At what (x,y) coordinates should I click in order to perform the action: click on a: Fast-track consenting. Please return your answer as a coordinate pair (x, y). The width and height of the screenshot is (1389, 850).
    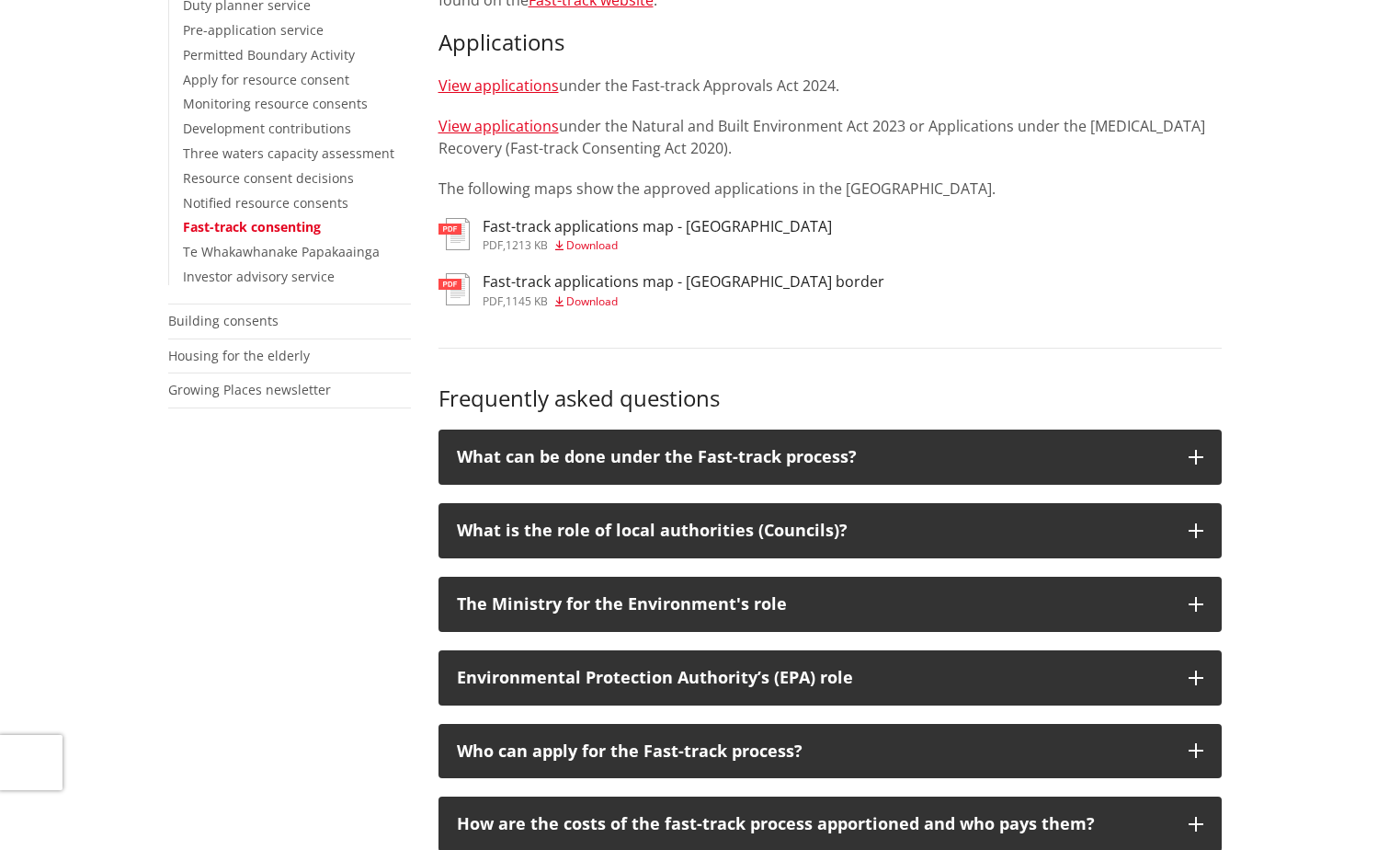
    Looking at the image, I should click on (252, 226).